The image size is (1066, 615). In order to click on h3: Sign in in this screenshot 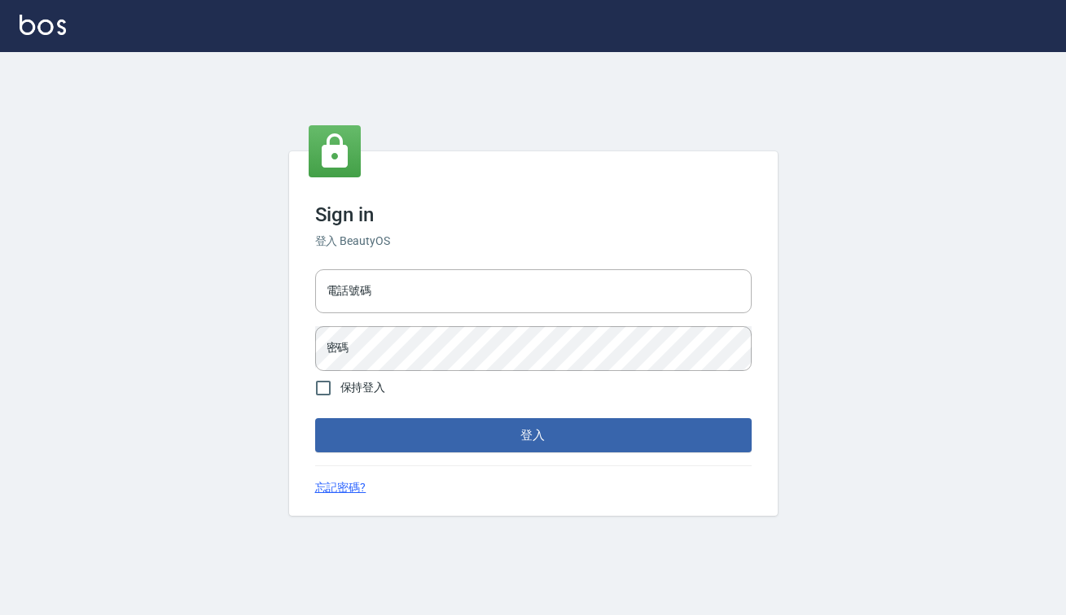, I will do `click(533, 215)`.